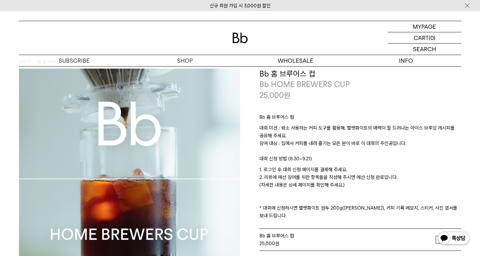  Describe the element at coordinates (240, 6) in the screenshot. I see `a: 신규 회원 가입 시 3,000원 할인` at that location.